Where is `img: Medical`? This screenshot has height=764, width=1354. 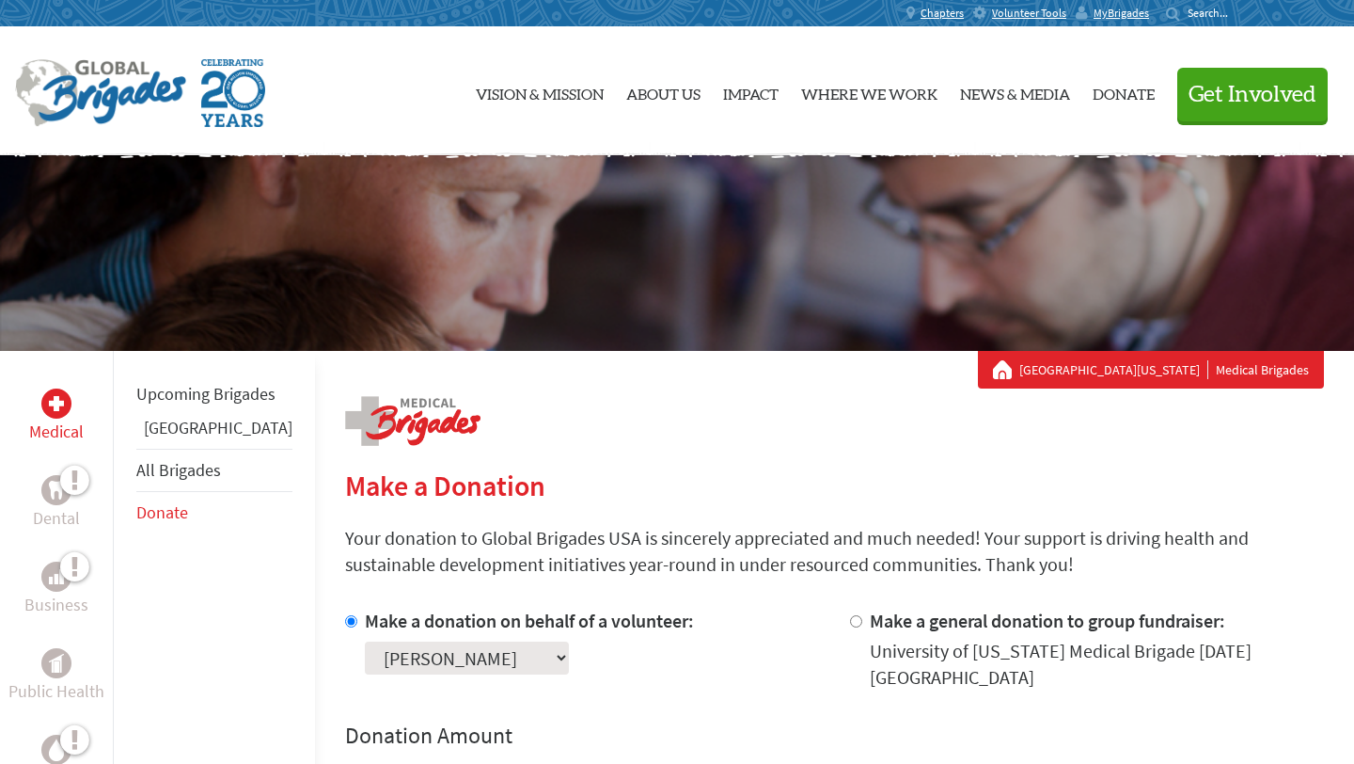
img: Medical is located at coordinates (56, 403).